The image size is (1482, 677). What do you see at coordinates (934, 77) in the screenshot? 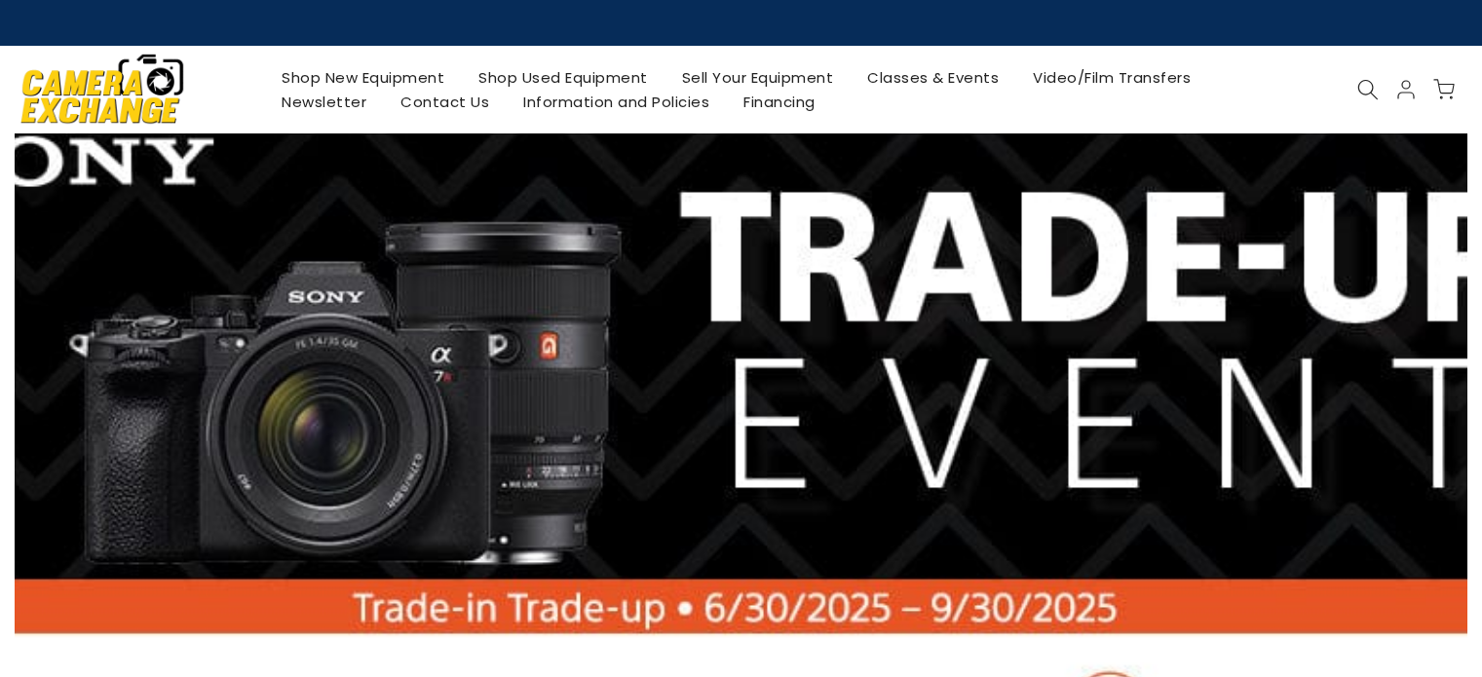
I see `a: Classes & Events` at bounding box center [934, 77].